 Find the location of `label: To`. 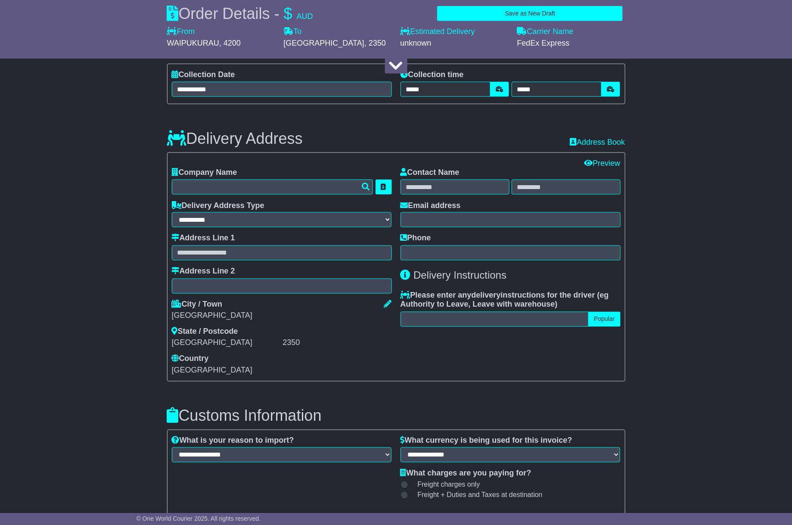

label: To is located at coordinates (293, 32).